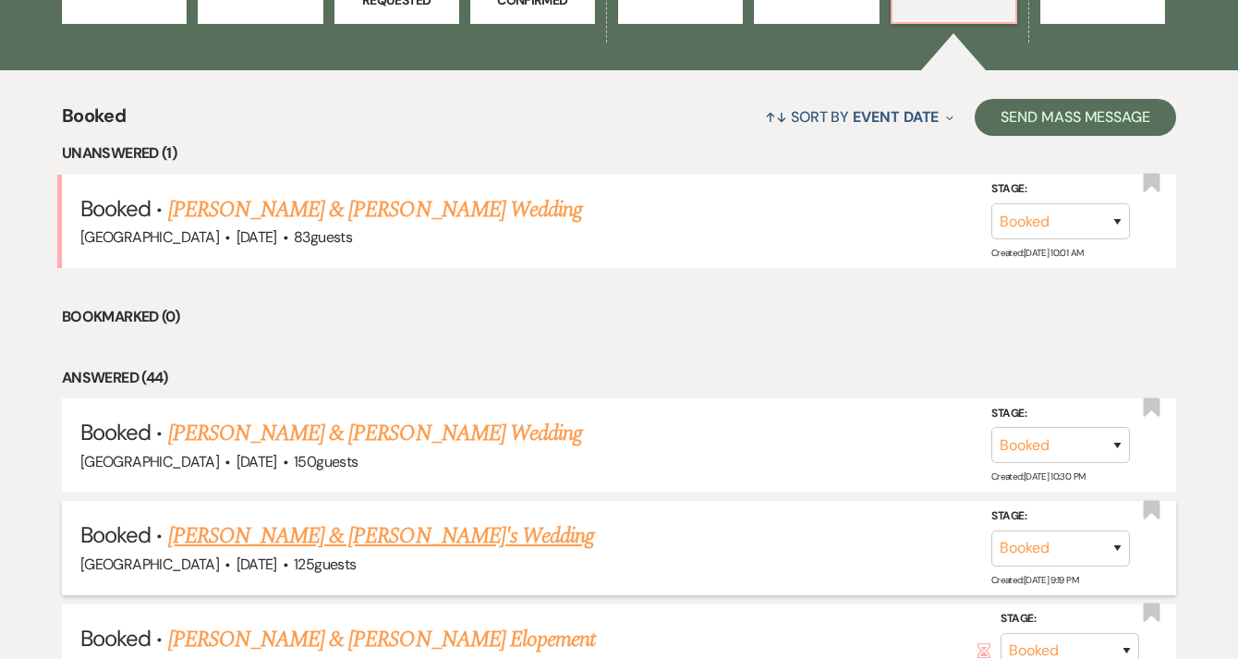 Image resolution: width=1238 pixels, height=659 pixels. Describe the element at coordinates (619, 153) in the screenshot. I see `li: Unanswered (1)` at that location.